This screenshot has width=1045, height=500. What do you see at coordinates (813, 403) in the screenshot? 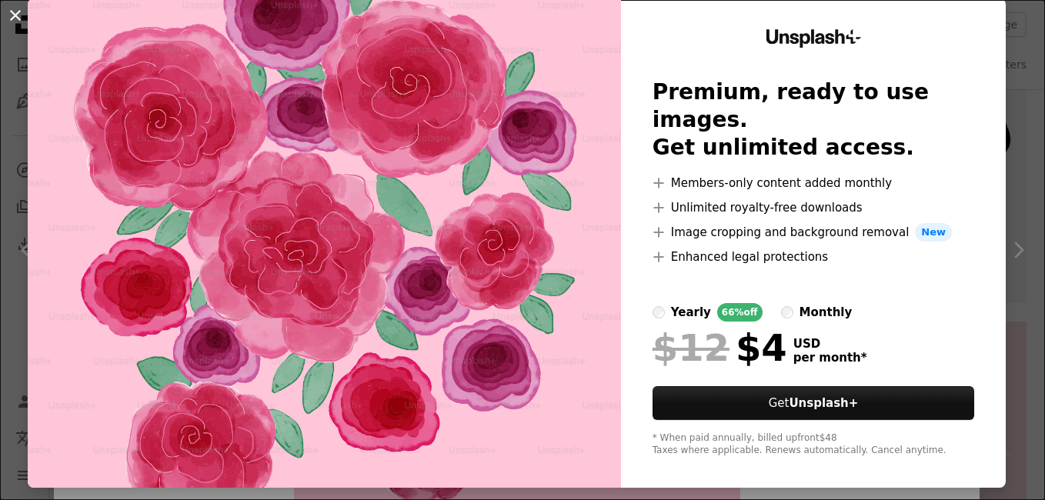
I see `button: GetUnsplash+` at bounding box center [813, 403].